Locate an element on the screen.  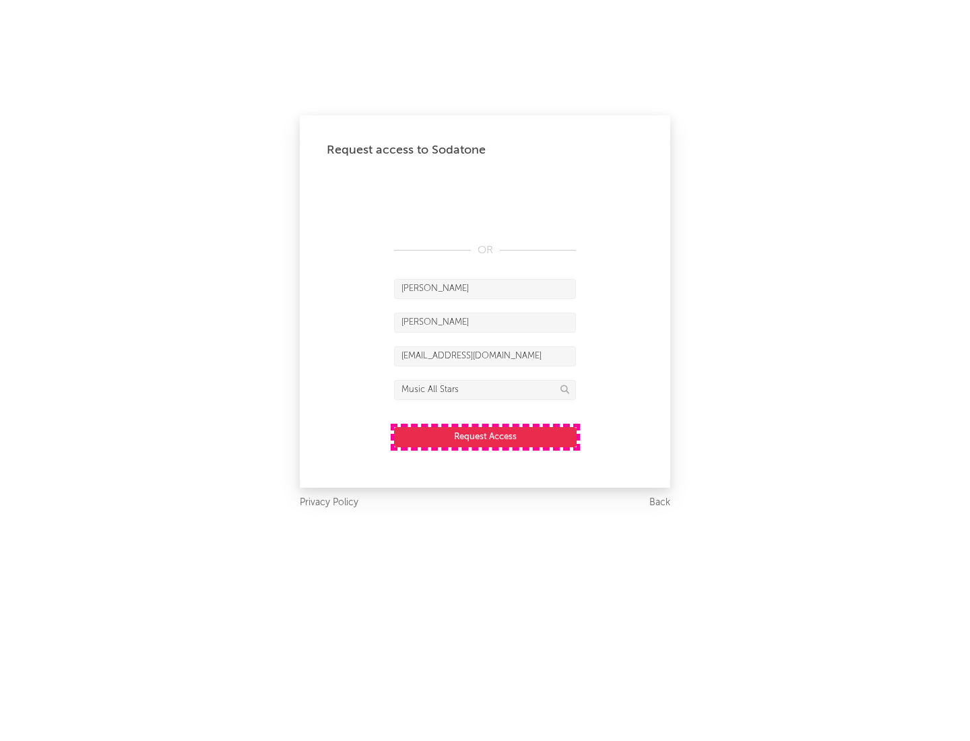
button: Request Access is located at coordinates (485, 437).